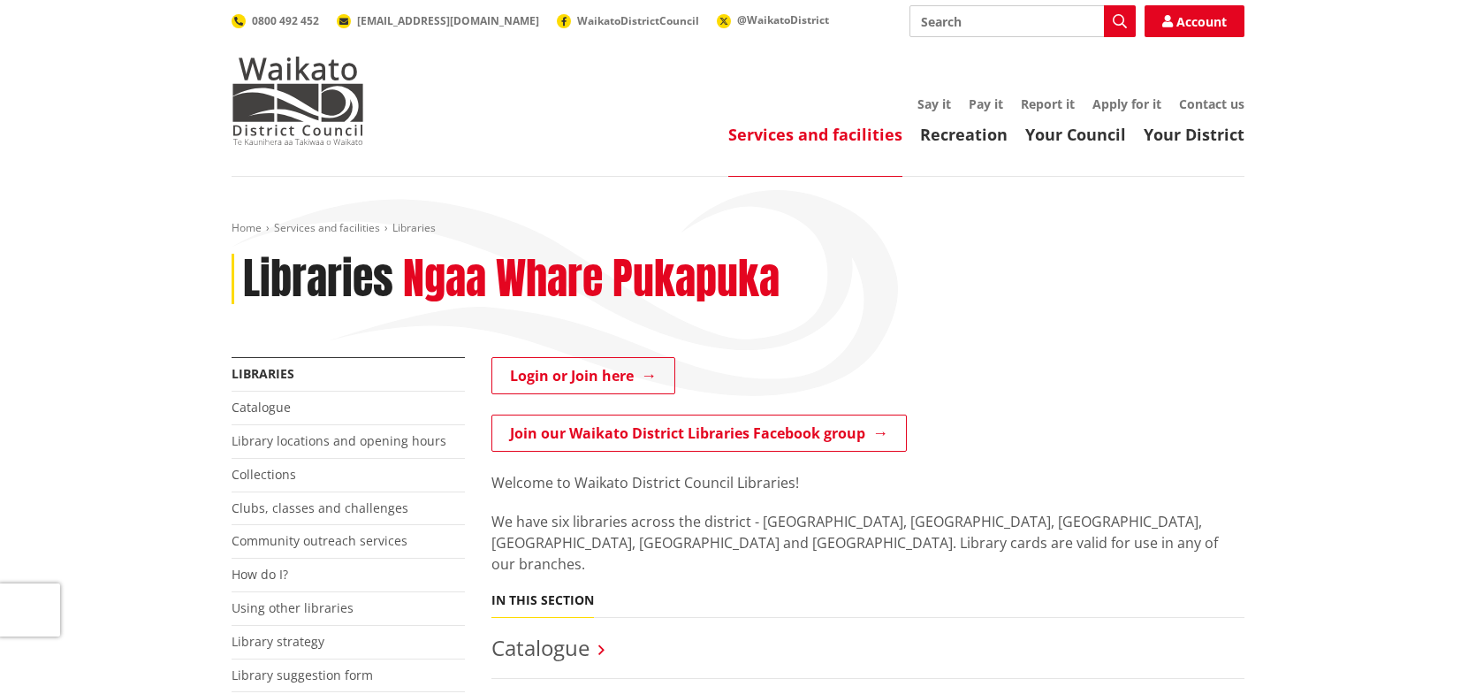  What do you see at coordinates (934, 103) in the screenshot?
I see `a: Say it` at bounding box center [934, 103].